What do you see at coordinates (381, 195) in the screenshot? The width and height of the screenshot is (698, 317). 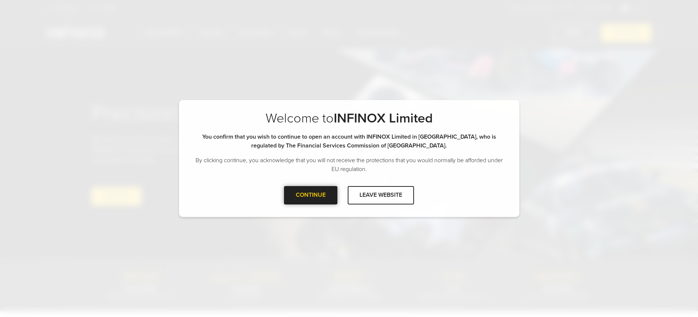 I see `div: LEAVE WEBSITE` at bounding box center [381, 195].